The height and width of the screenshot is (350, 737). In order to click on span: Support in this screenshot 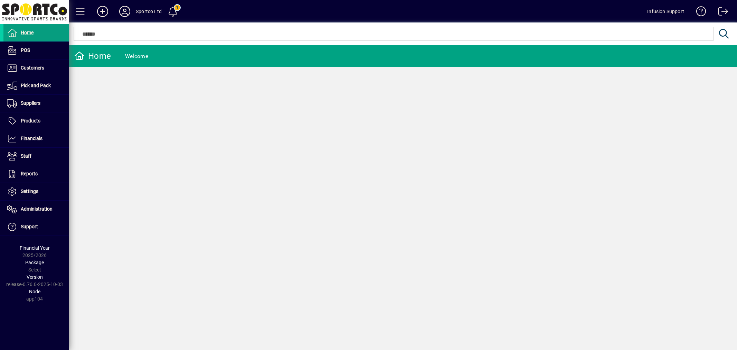, I will do `click(29, 226)`.